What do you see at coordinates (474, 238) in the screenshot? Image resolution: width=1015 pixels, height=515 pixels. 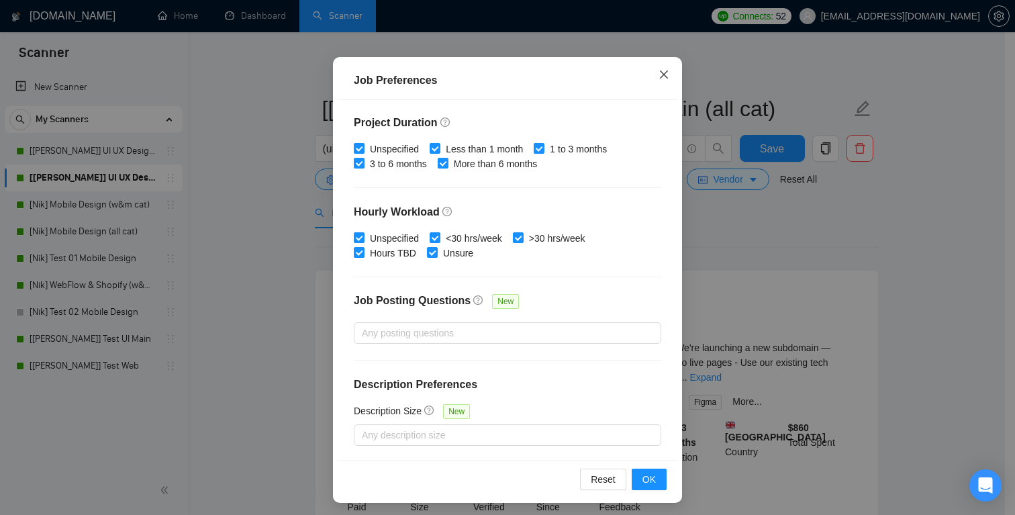 I see `span: <30 hrs/week` at bounding box center [474, 238].